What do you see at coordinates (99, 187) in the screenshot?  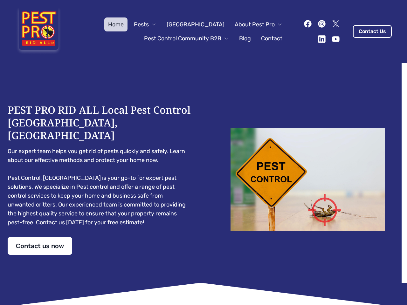 I see `pre: Our expert team helps you get rid of pests quickly and safely. Learn about our effective methods ...` at bounding box center [99, 187].